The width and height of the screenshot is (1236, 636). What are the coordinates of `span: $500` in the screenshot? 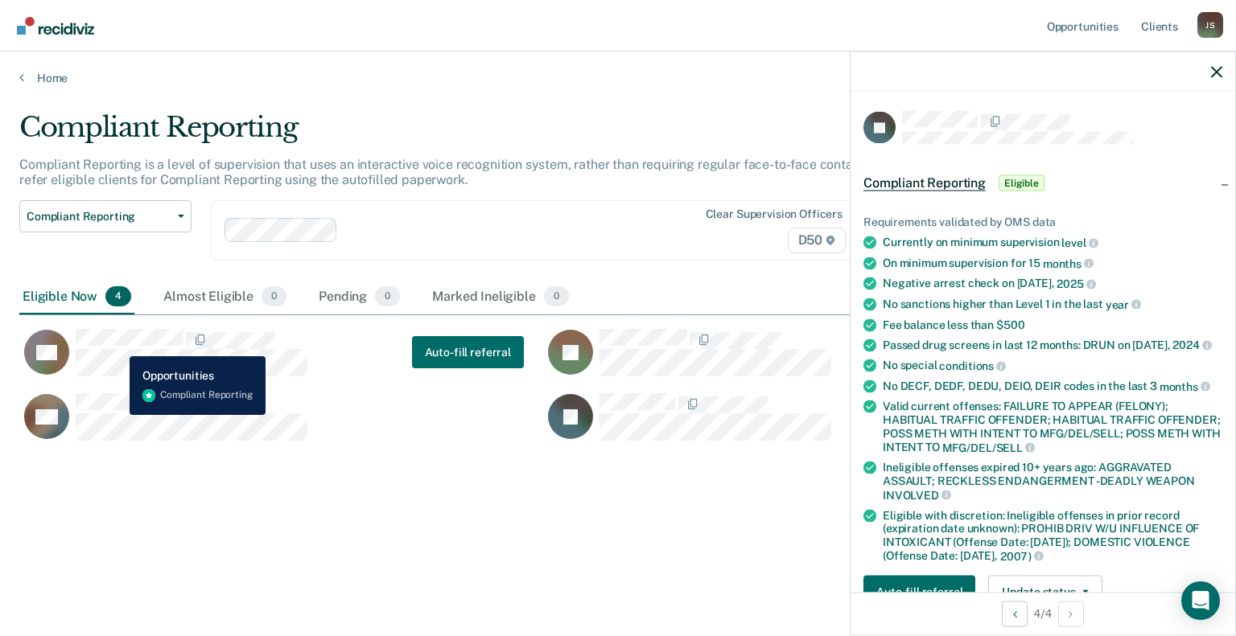 It's located at (1010, 324).